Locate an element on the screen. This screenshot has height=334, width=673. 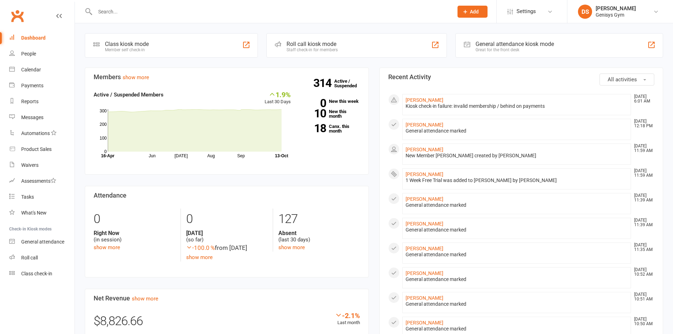
div: (in session) is located at coordinates (134, 236).